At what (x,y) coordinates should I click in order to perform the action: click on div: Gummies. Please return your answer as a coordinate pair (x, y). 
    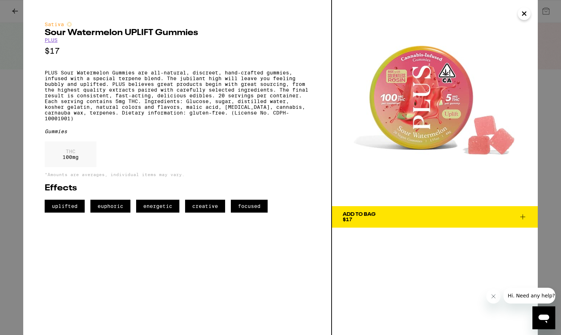
    Looking at the image, I should click on (177, 131).